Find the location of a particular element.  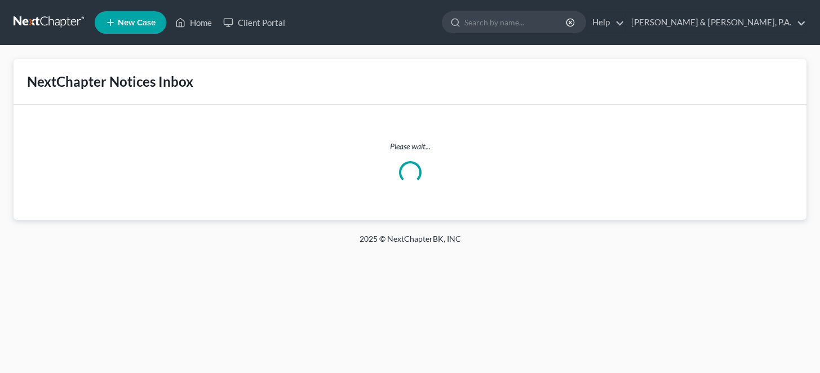

a: Client Portal is located at coordinates (254, 23).